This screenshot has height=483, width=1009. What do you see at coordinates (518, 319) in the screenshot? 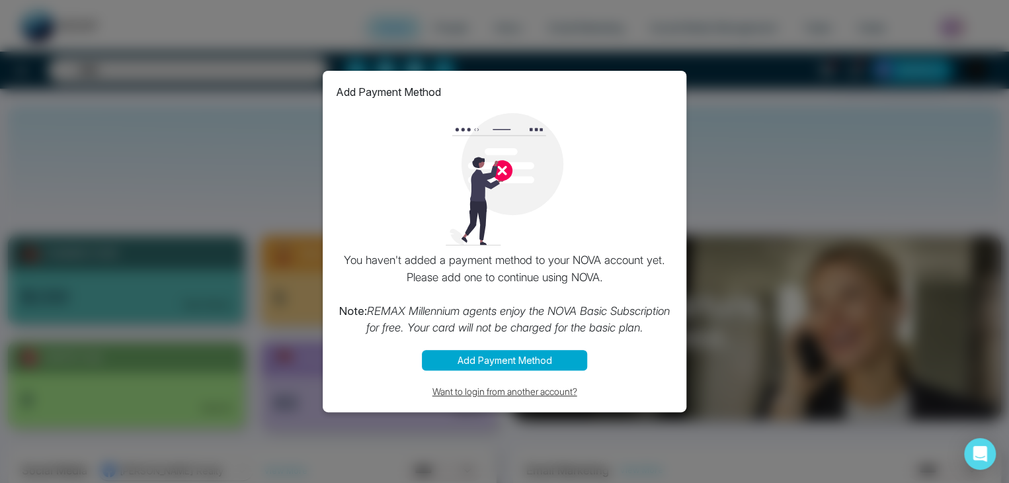
I see `i: REMAX Millennium agents enjoy the NOVA Basic Subscription for free. Your card will not be charged...` at bounding box center [518, 319].